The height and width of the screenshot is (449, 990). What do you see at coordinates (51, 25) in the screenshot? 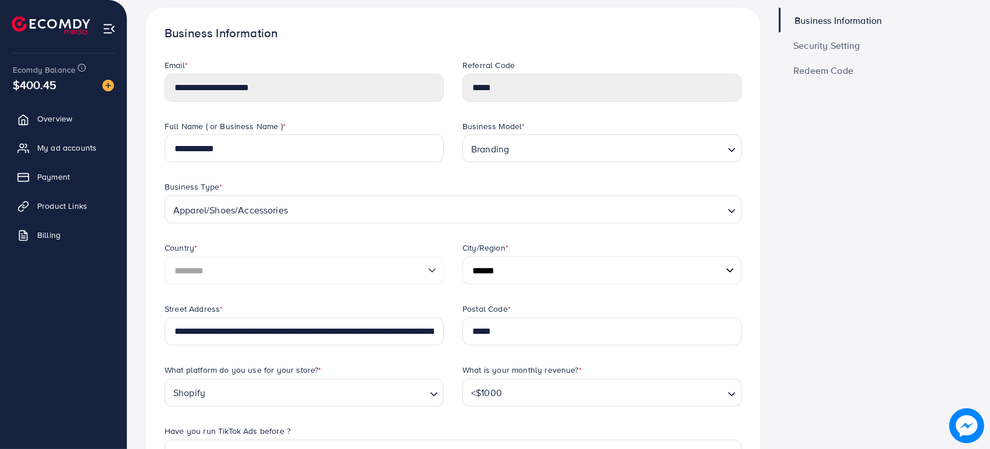
I see `img: logo` at bounding box center [51, 25].